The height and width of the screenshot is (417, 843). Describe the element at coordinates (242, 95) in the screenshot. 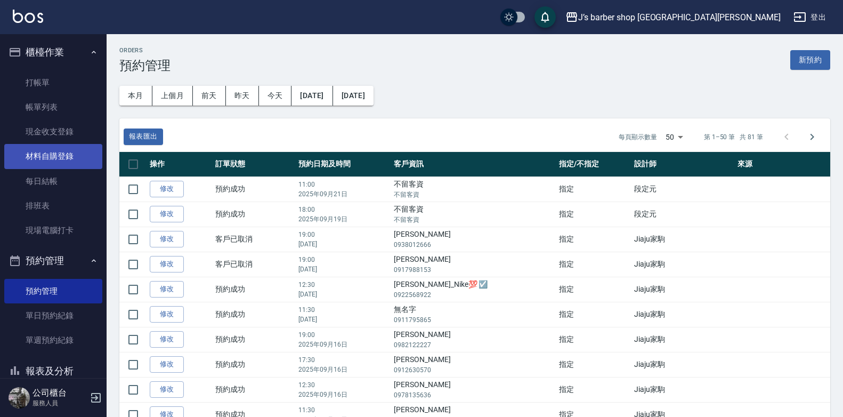

I see `button: 昨天` at that location.